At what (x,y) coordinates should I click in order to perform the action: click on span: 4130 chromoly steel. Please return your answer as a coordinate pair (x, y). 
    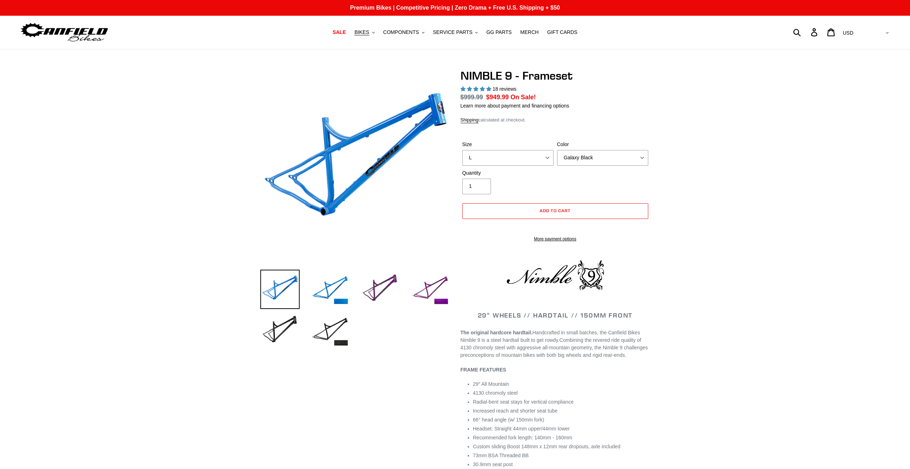
    Looking at the image, I should click on (495, 393).